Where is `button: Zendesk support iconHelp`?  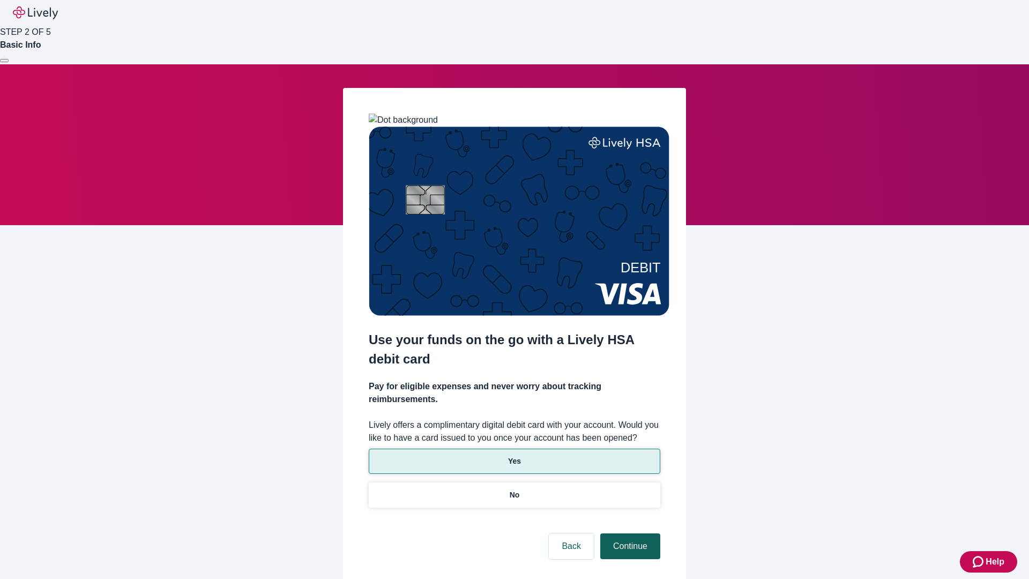
button: Zendesk support iconHelp is located at coordinates (989, 562).